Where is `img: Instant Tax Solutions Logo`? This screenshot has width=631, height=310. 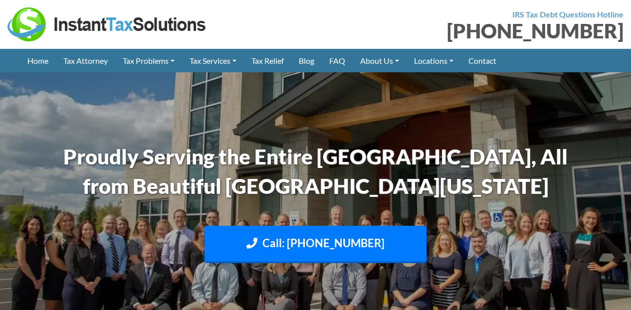 img: Instant Tax Solutions Logo is located at coordinates (107, 24).